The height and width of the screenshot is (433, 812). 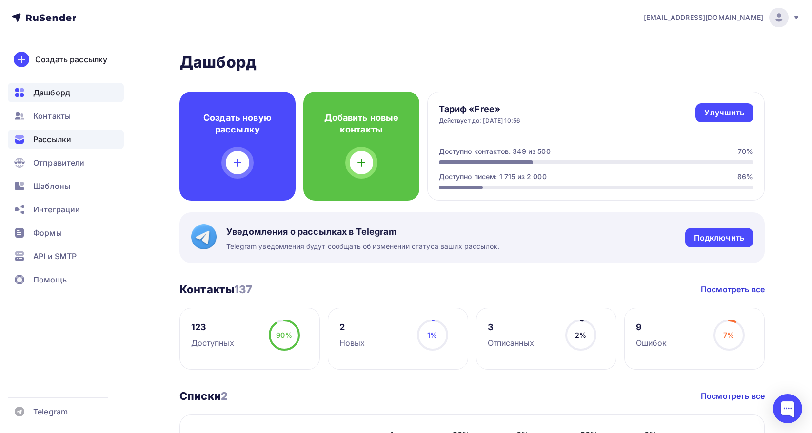 What do you see at coordinates (494, 152) in the screenshot?
I see `div: Доступно контактов: 349 из 500` at bounding box center [494, 152].